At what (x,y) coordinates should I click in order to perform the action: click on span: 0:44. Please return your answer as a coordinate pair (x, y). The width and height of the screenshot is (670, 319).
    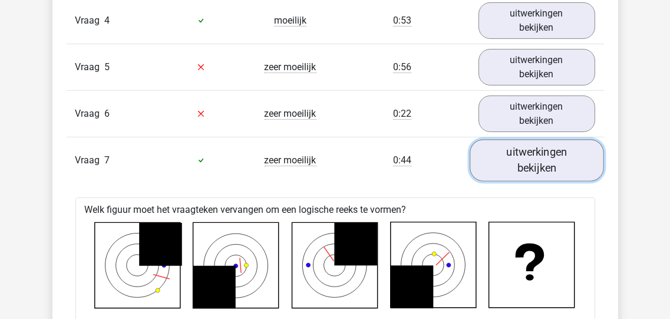
    Looking at the image, I should click on (402, 160).